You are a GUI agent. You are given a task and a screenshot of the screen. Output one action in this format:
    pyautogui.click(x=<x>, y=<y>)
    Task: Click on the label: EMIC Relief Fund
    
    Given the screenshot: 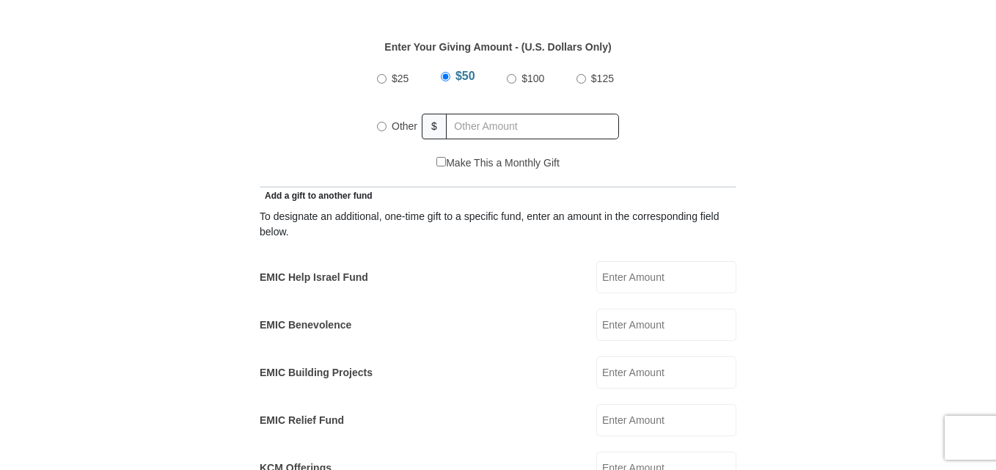 What is the action you would take?
    pyautogui.click(x=301, y=420)
    